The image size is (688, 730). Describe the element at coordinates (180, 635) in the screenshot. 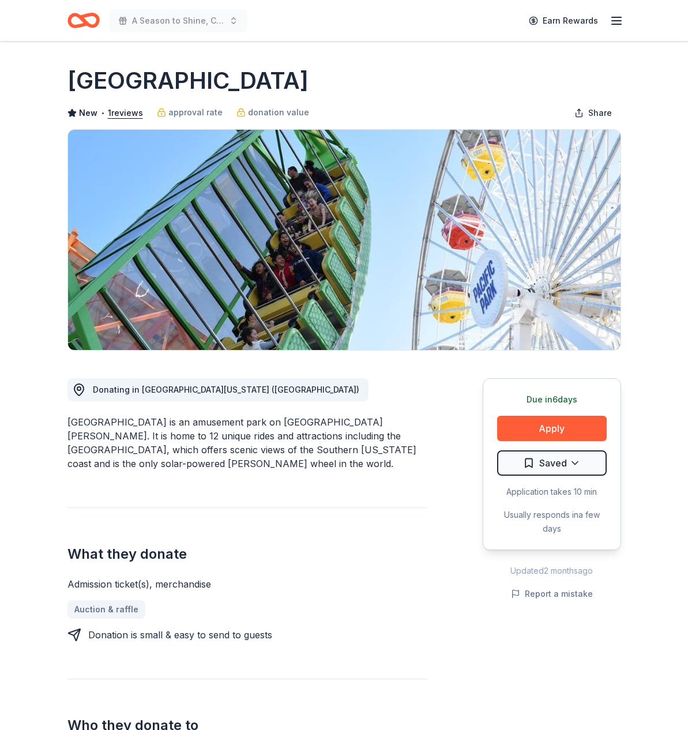

I see `div: Donation is small & easy to send to guests` at that location.